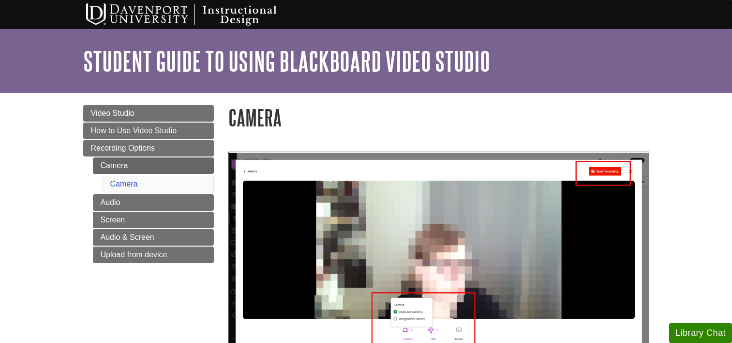  I want to click on a: Upload from device, so click(153, 255).